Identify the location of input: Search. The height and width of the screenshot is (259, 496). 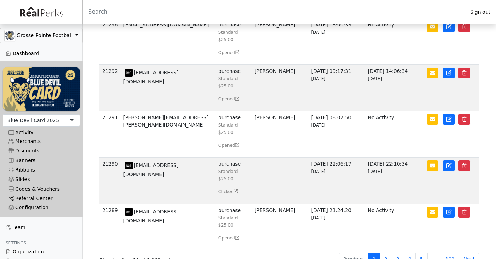
(273, 12).